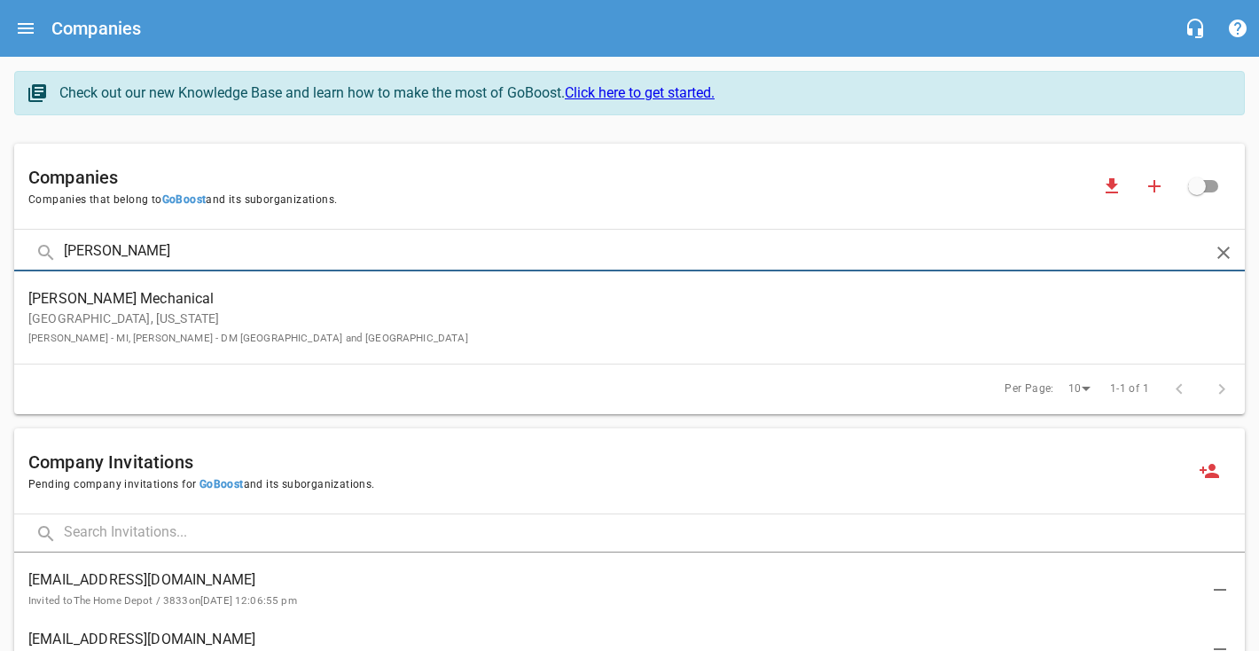  What do you see at coordinates (608, 485) in the screenshot?
I see `span: Pending company invitations for and its suborganizations.` at bounding box center [608, 485].